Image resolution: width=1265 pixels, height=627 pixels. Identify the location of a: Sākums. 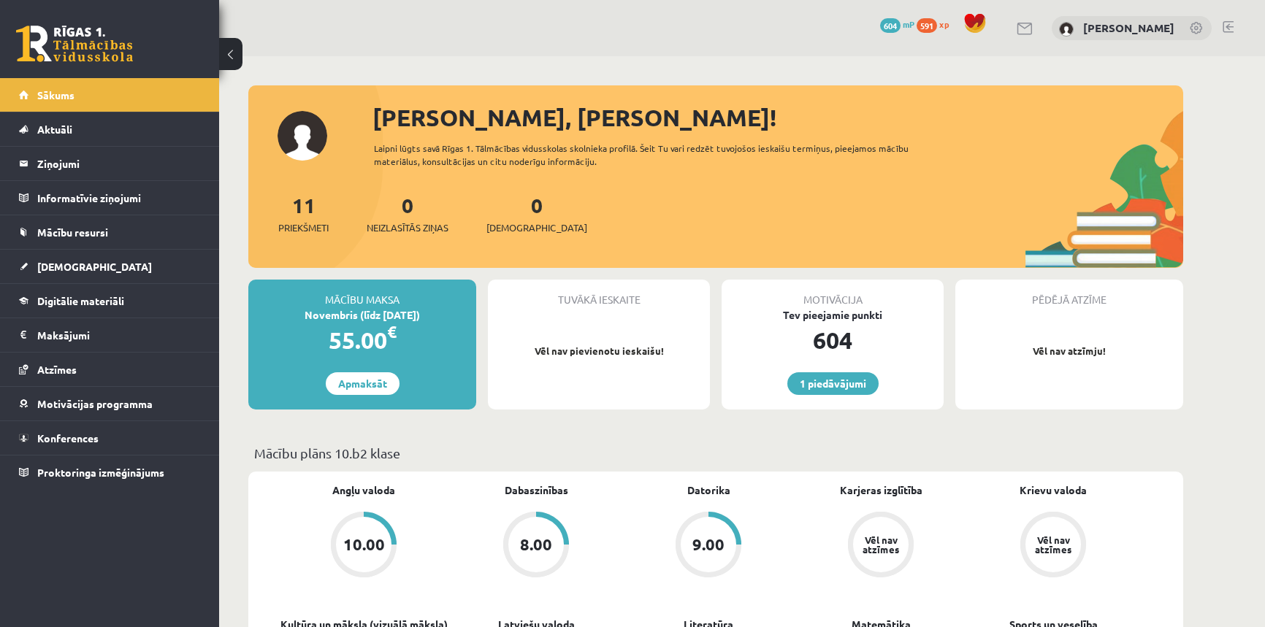
(110, 95).